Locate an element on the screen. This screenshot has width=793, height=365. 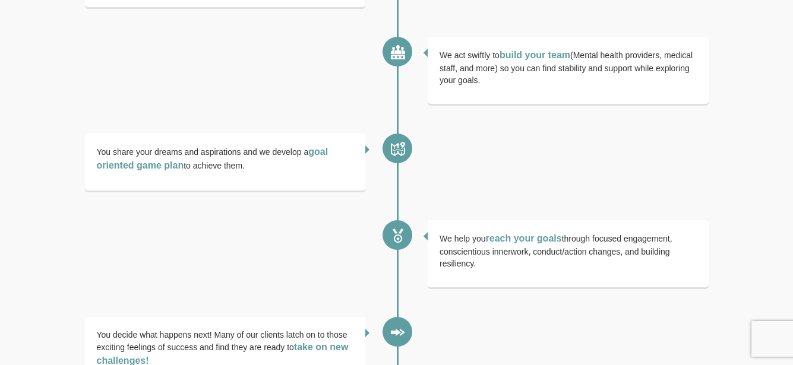
b: reach your goals is located at coordinates (524, 238).